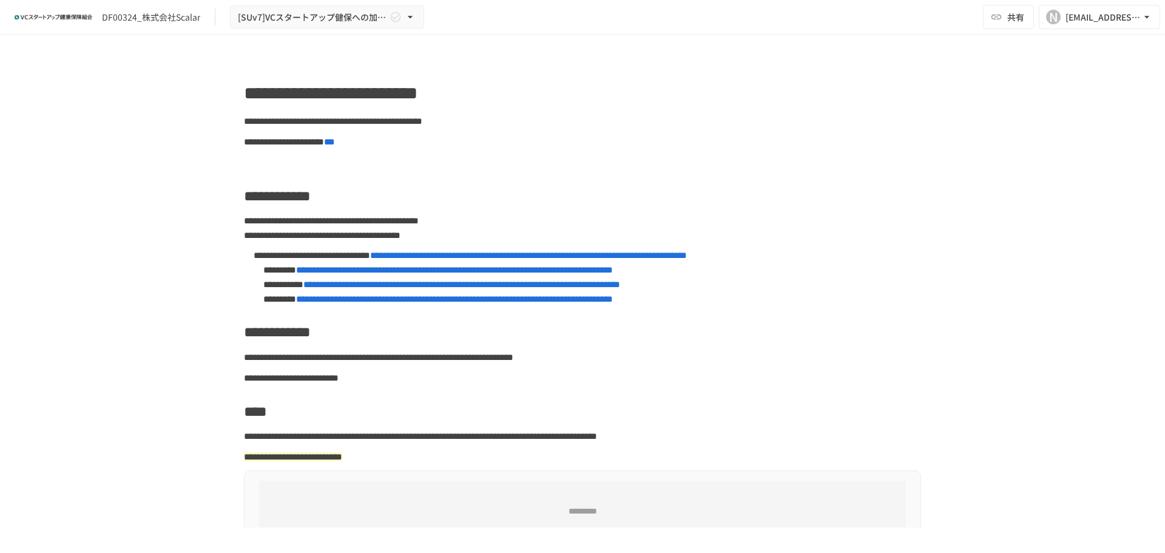 The height and width of the screenshot is (553, 1165). Describe the element at coordinates (1054, 17) in the screenshot. I see `div: N` at that location.